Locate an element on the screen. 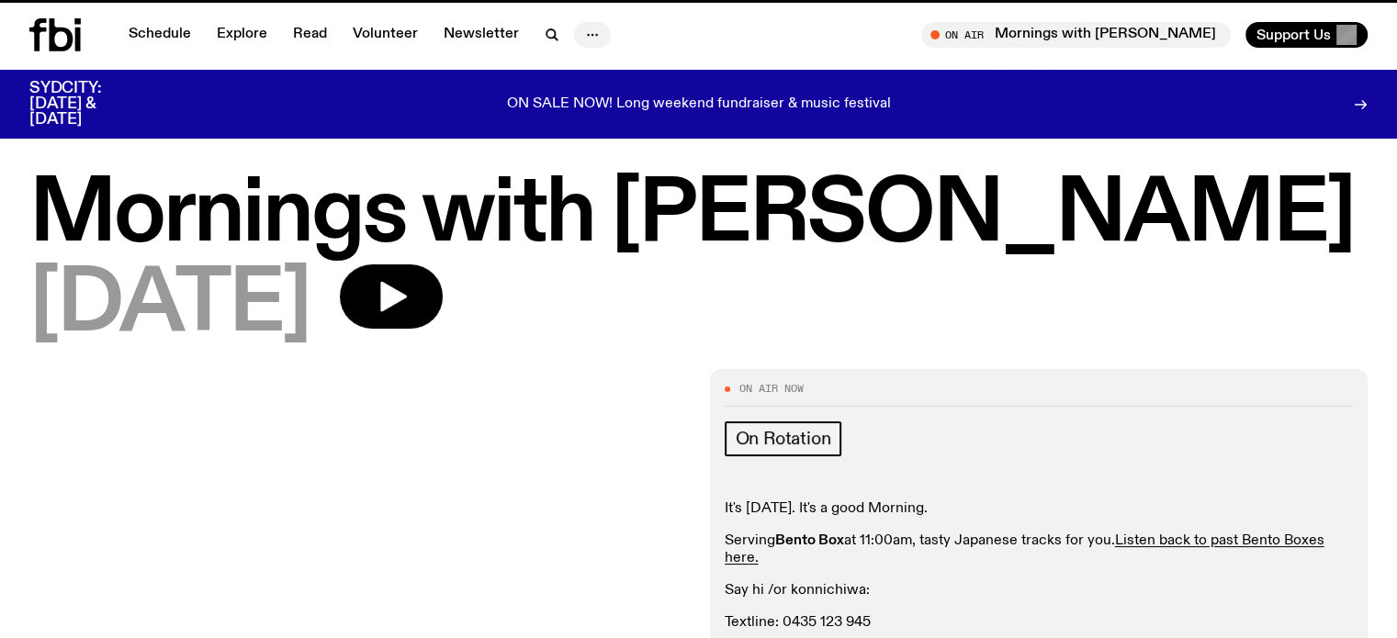 This screenshot has width=1397, height=638. p: Serving at 11:00am, tasty Japanese tracks for you. is located at coordinates (1039, 550).